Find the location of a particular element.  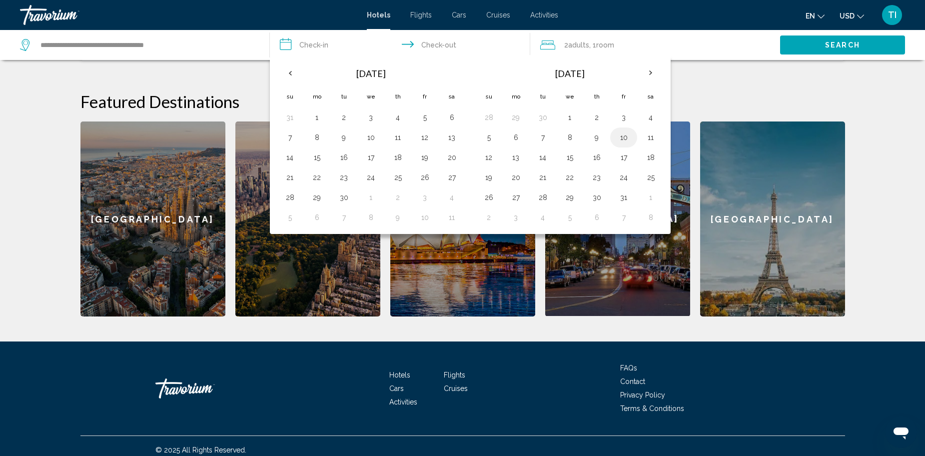

span: en is located at coordinates (810, 16).